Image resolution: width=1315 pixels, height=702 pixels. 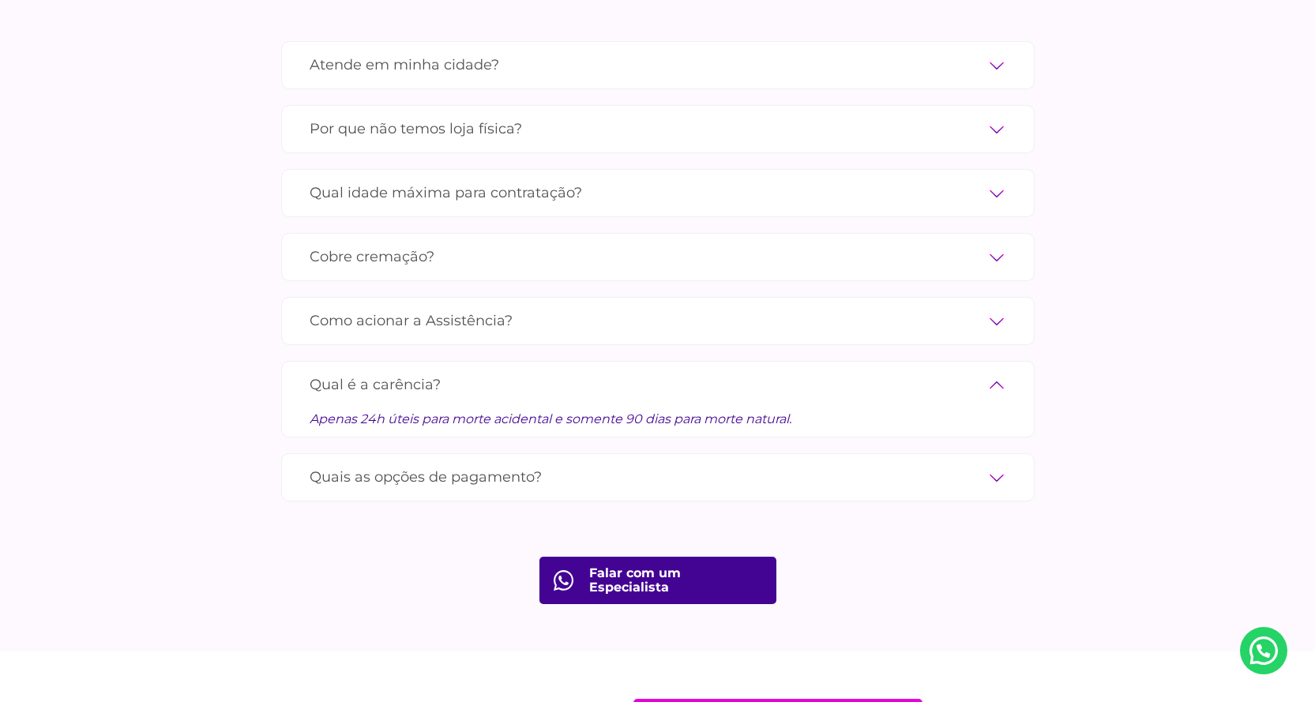 What do you see at coordinates (658, 384) in the screenshot?
I see `label: Qual é a carência?` at bounding box center [658, 384].